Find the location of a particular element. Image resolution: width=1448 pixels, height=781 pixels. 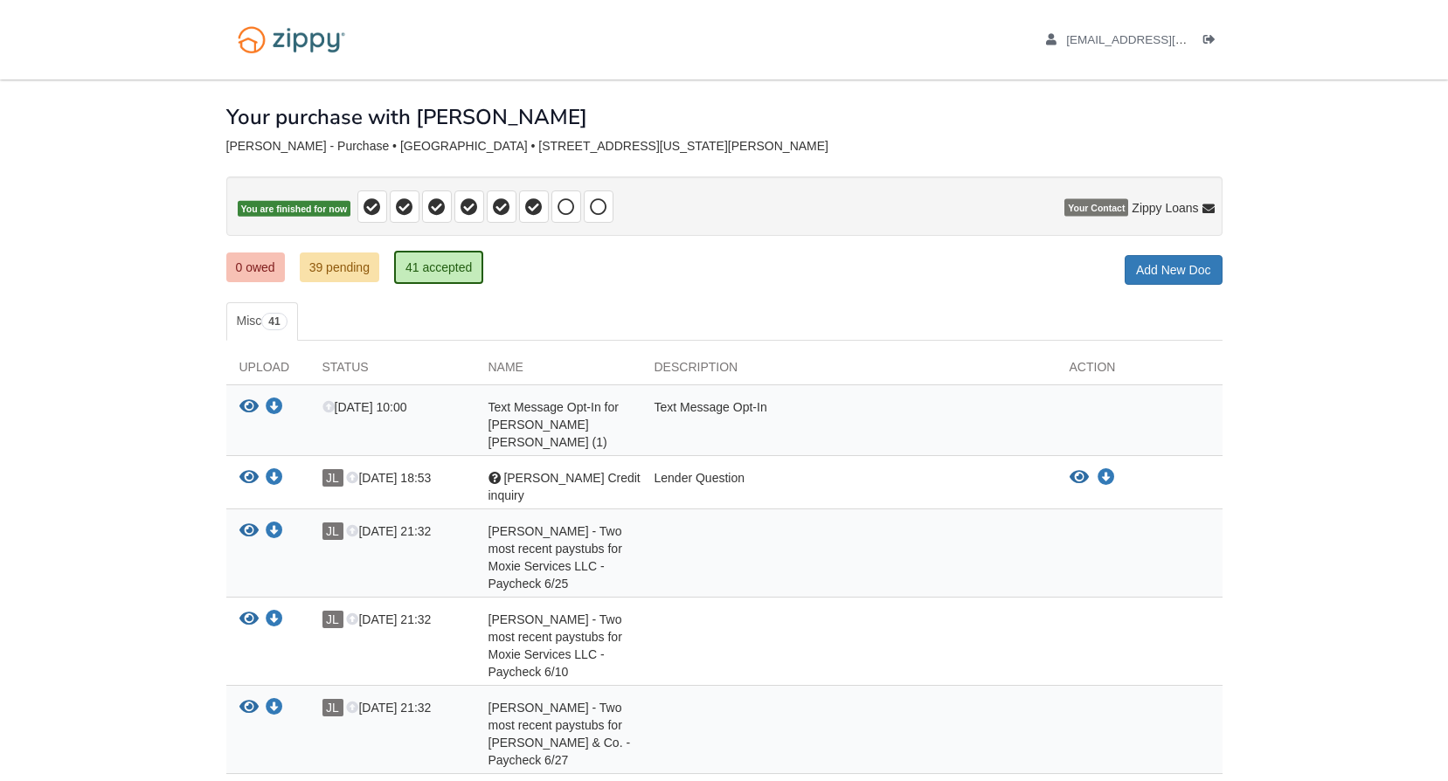

span: Your Contact is located at coordinates (1096, 208).